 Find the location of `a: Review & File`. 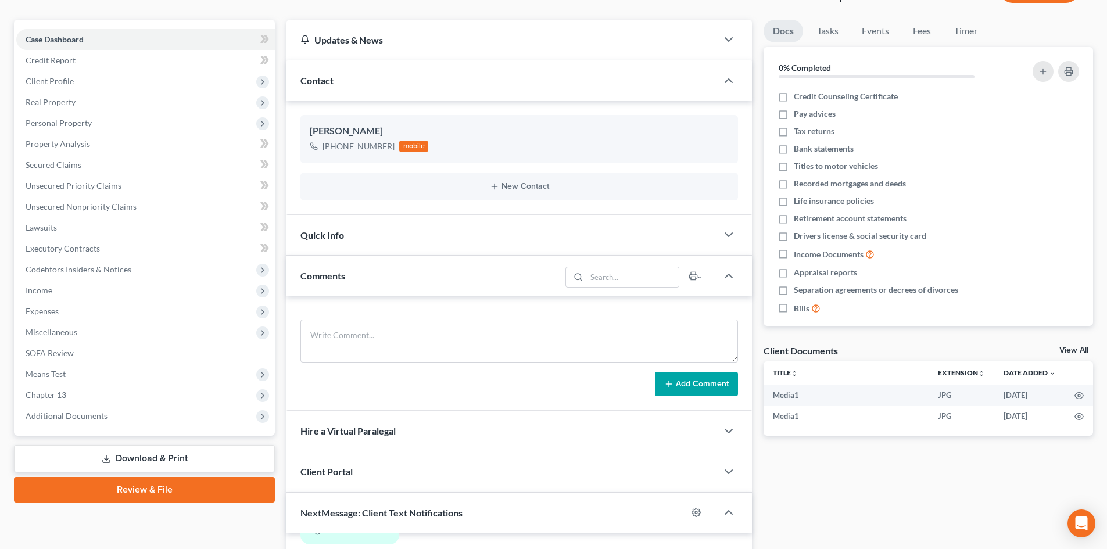

a: Review & File is located at coordinates (144, 490).